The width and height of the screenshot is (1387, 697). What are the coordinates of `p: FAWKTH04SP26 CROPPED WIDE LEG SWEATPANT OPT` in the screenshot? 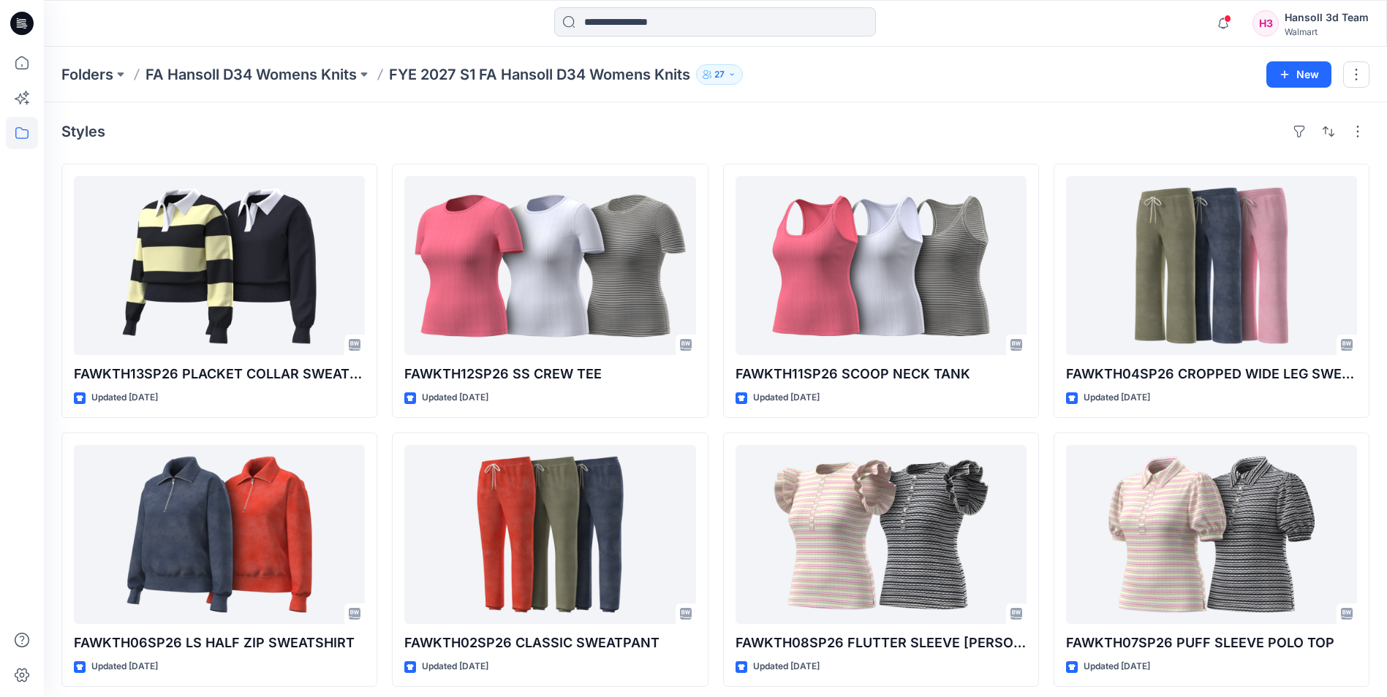 It's located at (1211, 374).